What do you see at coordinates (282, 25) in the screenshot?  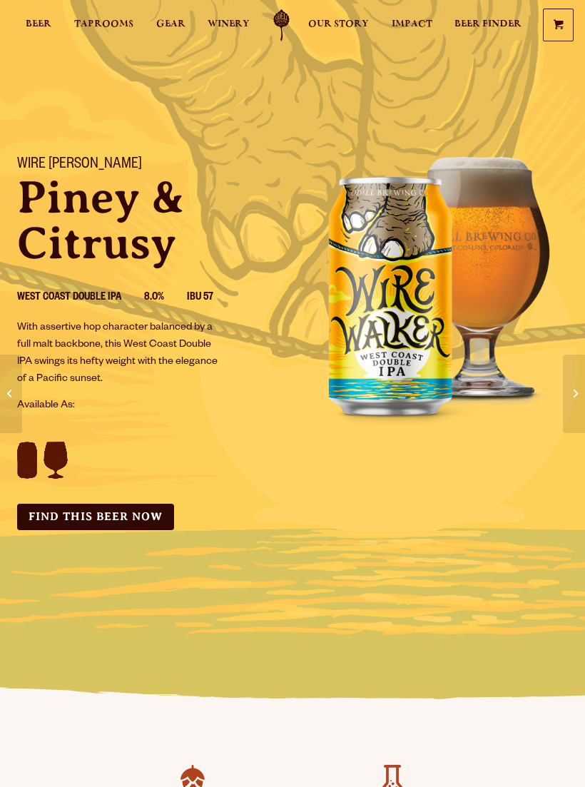 I see `a: Odell Home` at bounding box center [282, 25].